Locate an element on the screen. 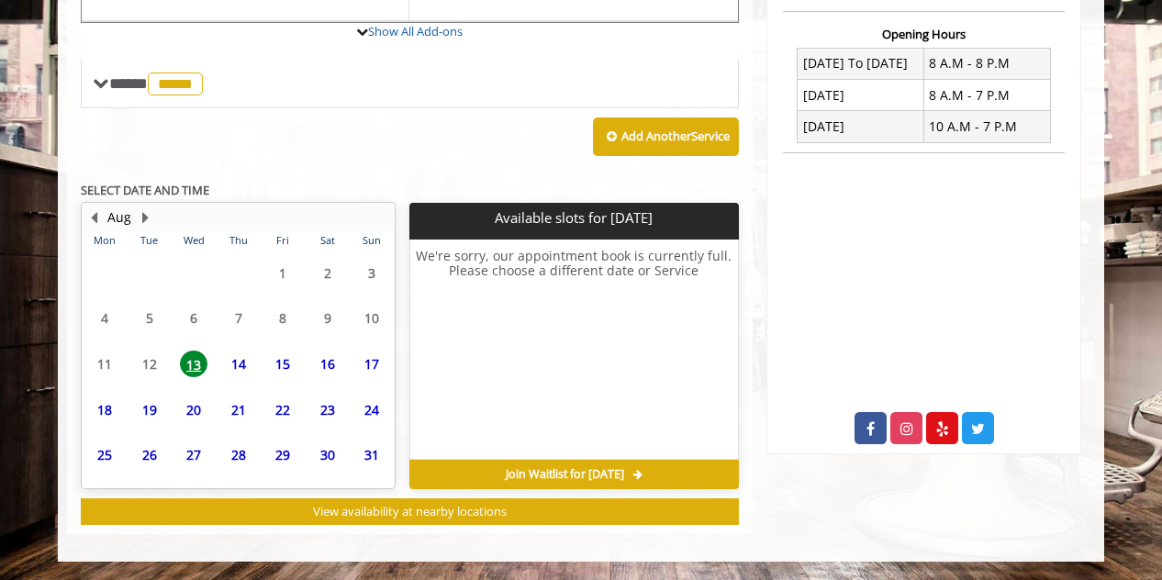 Image resolution: width=1162 pixels, height=580 pixels. span: 15 is located at coordinates (283, 364).